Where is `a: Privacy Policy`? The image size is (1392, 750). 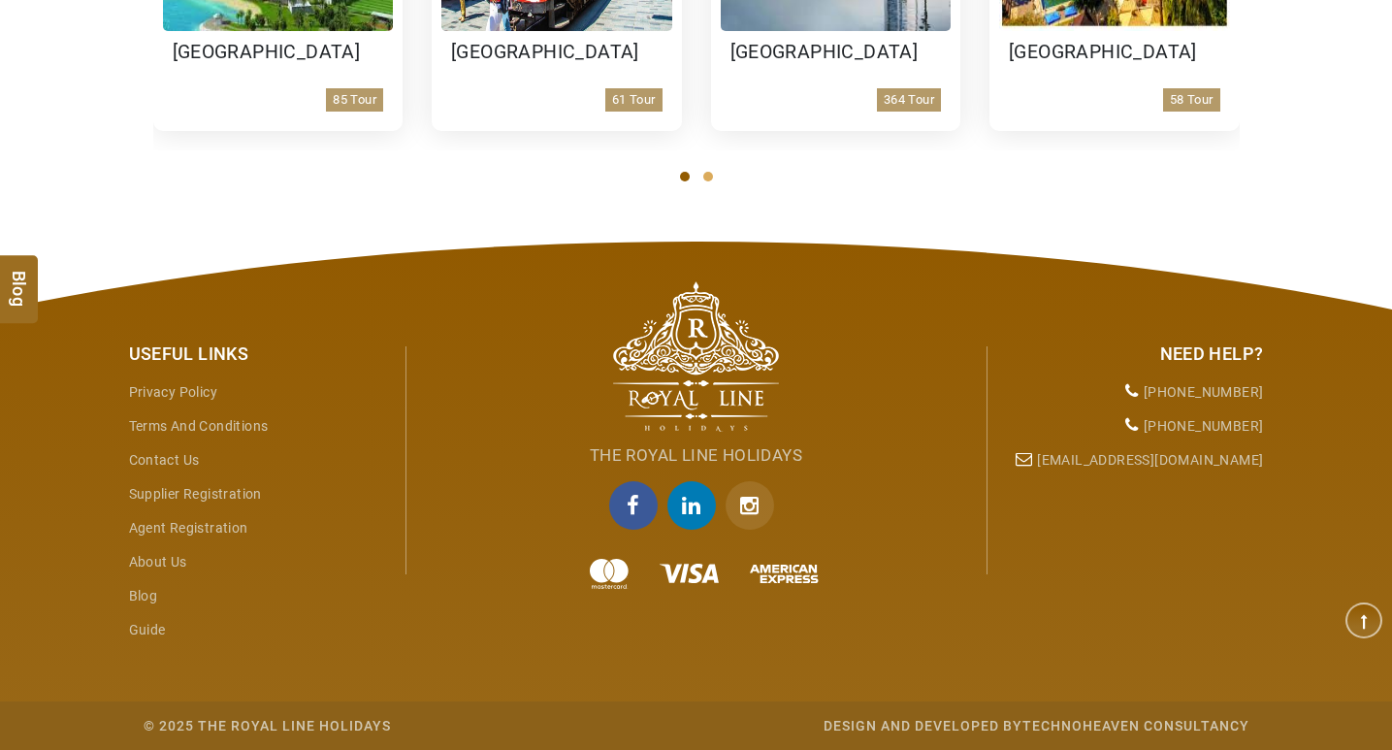
a: Privacy Policy is located at coordinates (174, 392).